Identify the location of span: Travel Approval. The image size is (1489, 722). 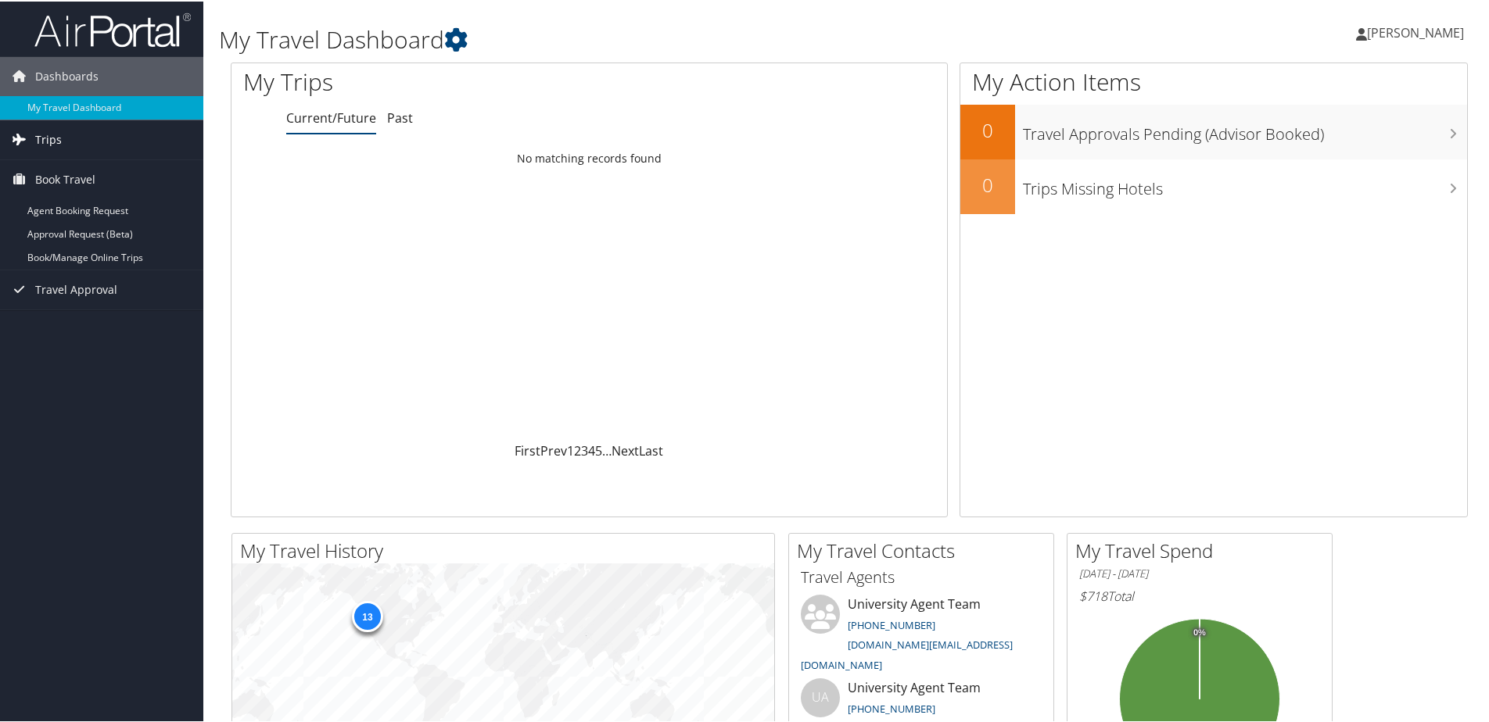
(76, 288).